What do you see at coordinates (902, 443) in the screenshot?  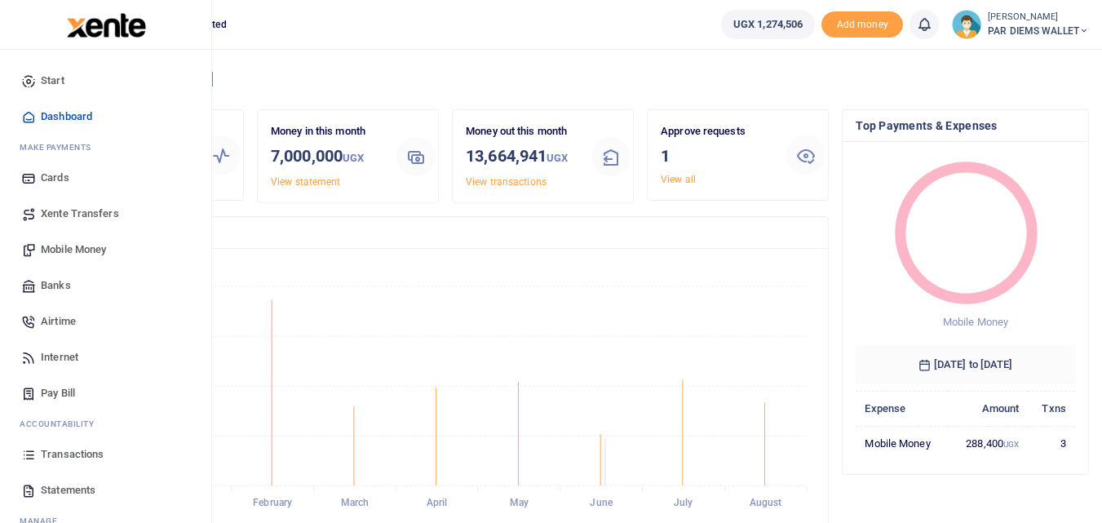 I see `td: Mobile Money` at bounding box center [902, 443].